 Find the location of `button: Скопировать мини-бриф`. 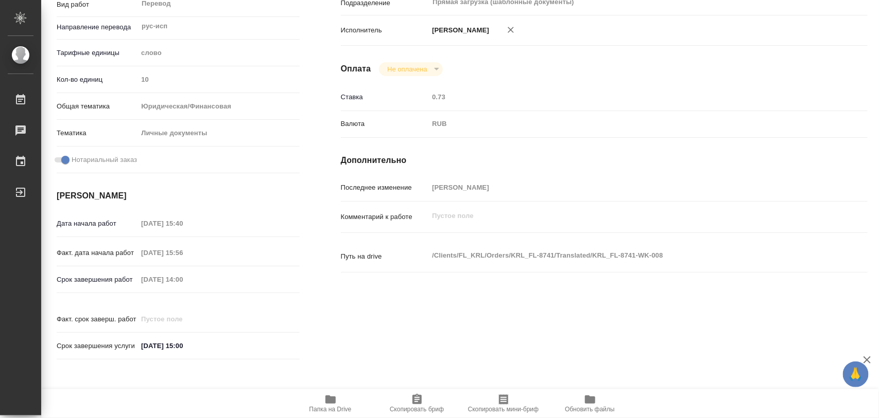

button: Скопировать мини-бриф is located at coordinates (503, 404).